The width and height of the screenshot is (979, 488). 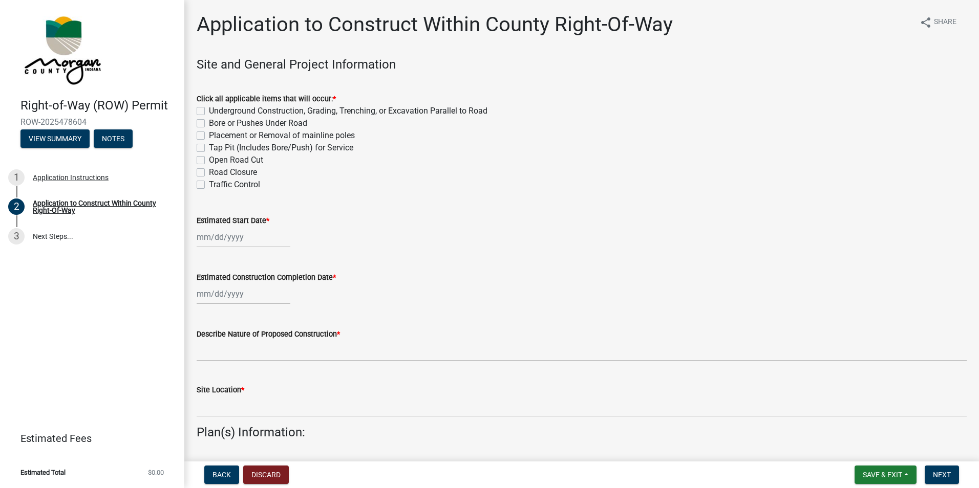 What do you see at coordinates (222, 475) in the screenshot?
I see `button: Back` at bounding box center [222, 475].